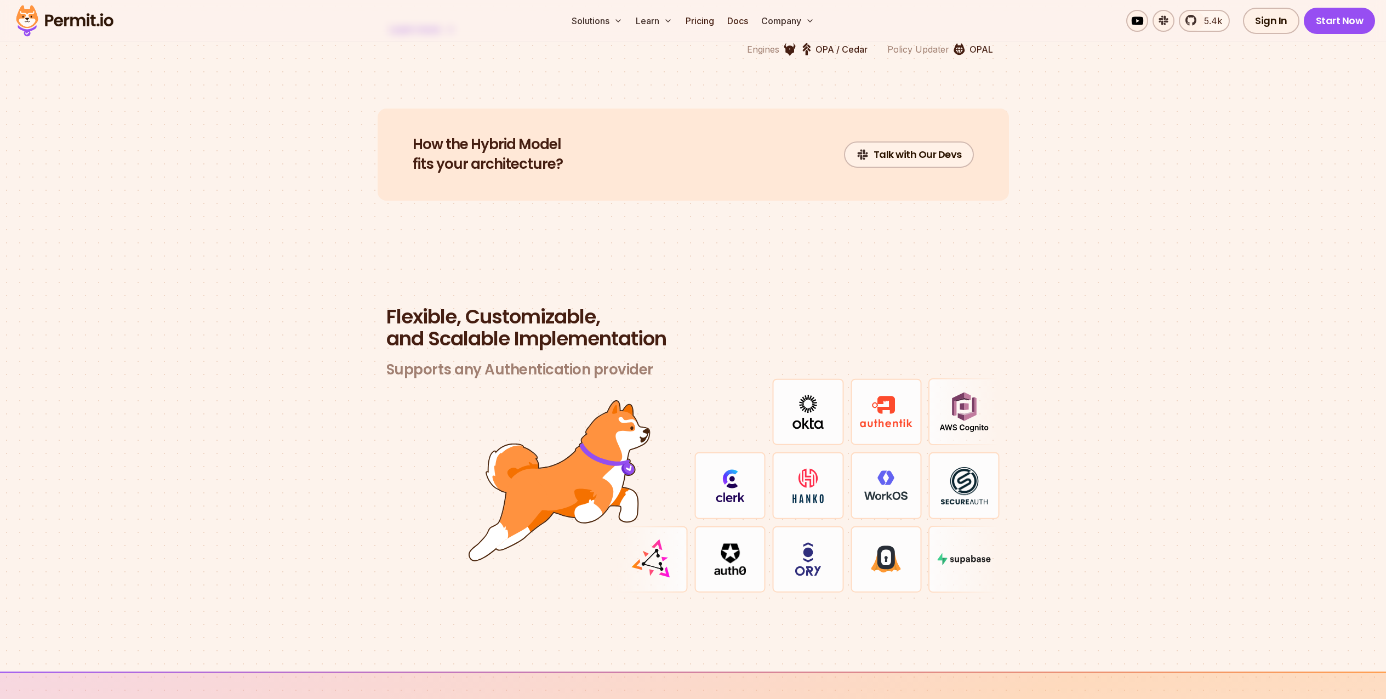 This screenshot has height=699, width=1386. What do you see at coordinates (1271, 21) in the screenshot?
I see `a: Sign In` at bounding box center [1271, 21].